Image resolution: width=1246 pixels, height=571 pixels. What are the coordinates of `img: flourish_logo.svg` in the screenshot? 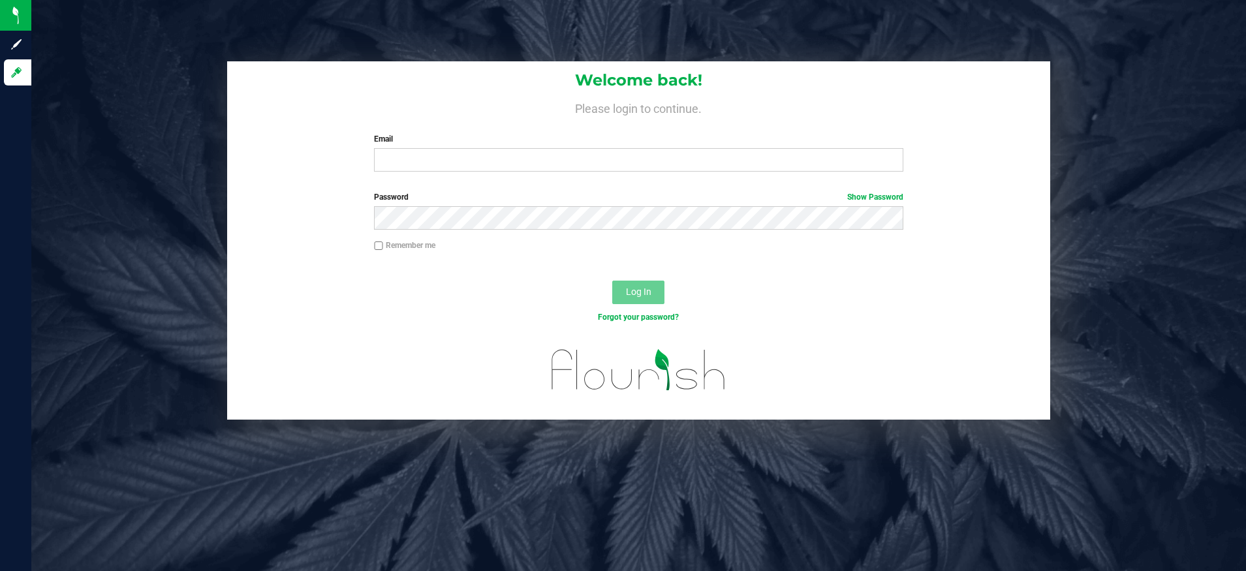 It's located at (638, 369).